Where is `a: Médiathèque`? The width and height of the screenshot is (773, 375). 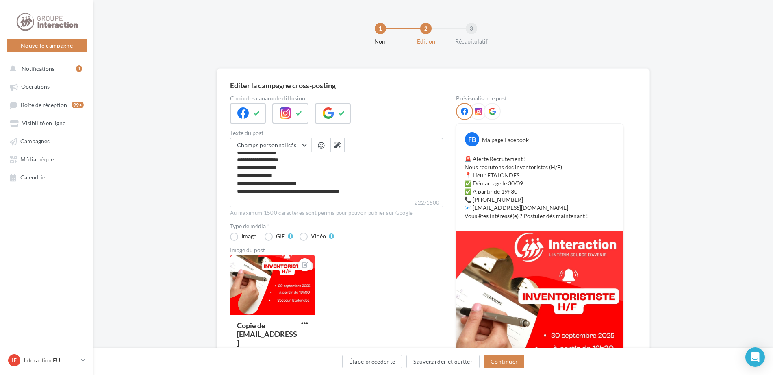 a: Médiathèque is located at coordinates (47, 159).